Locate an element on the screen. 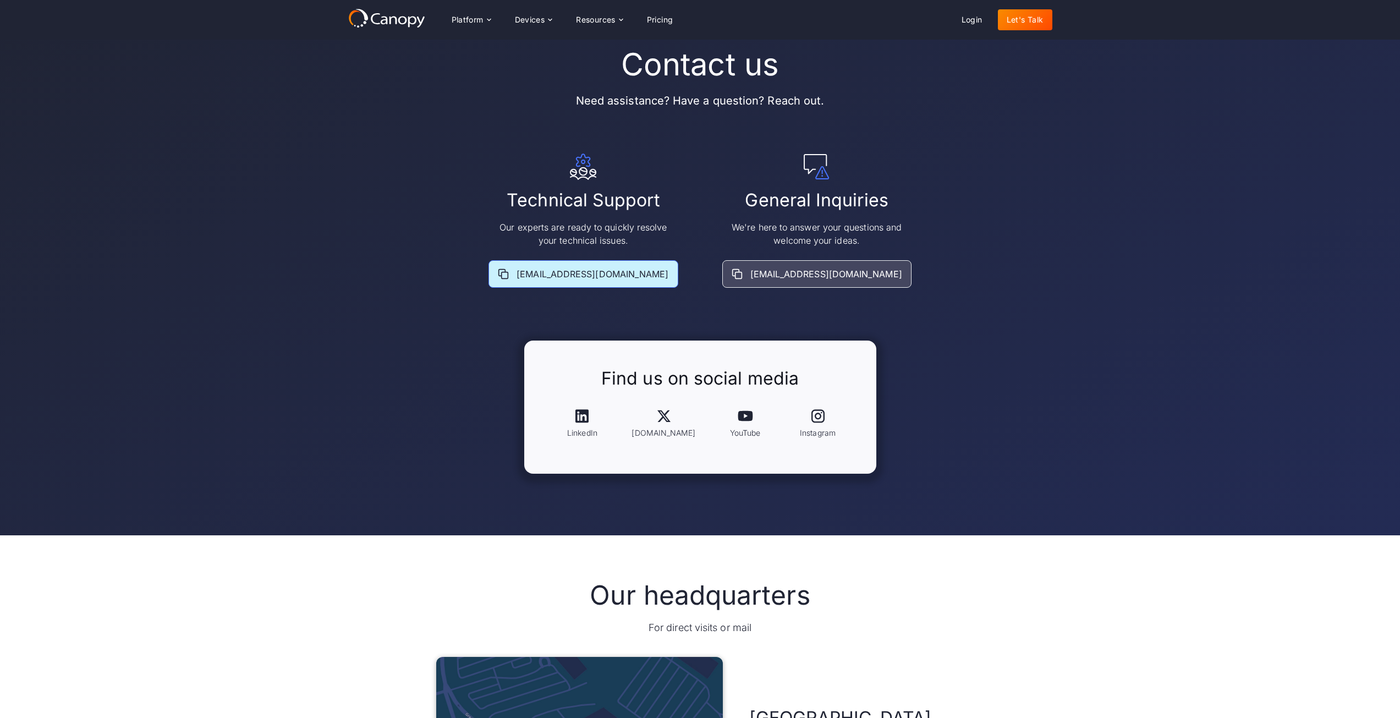 The width and height of the screenshot is (1400, 718). div: Instagram is located at coordinates (818, 432).